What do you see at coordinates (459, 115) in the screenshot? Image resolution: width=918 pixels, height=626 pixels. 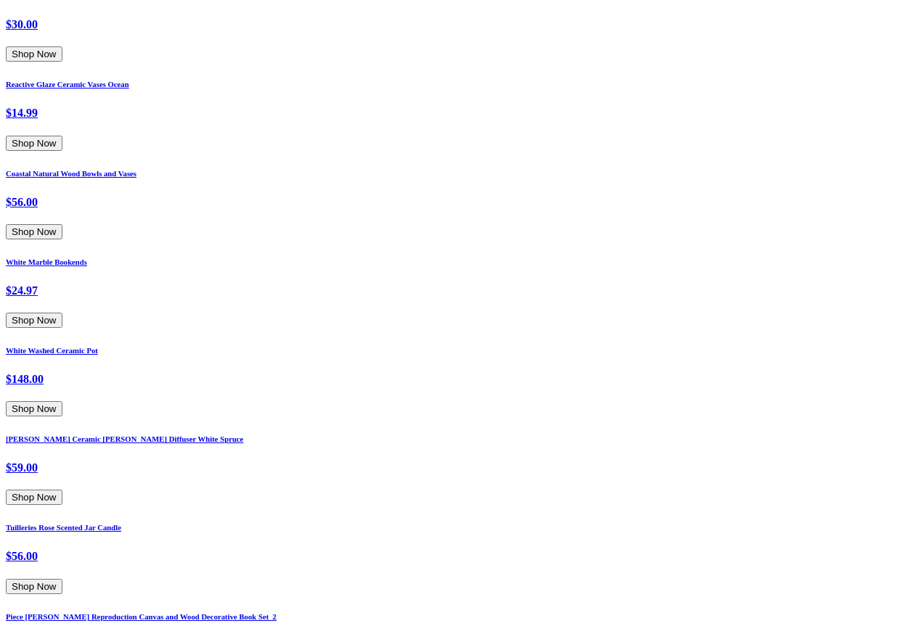 I see `div: Reactive Glaze Ceramic Vases Ocean` at bounding box center [459, 115].